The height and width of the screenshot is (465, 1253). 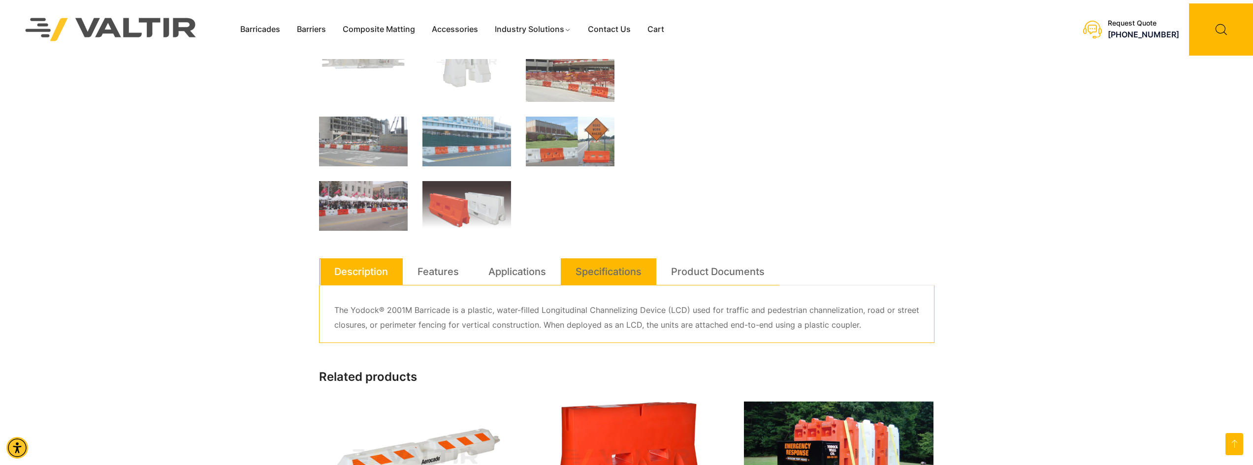 I want to click on img: A white plastic component with a central hinge, designed for structural support or assembly., so click(x=467, y=62).